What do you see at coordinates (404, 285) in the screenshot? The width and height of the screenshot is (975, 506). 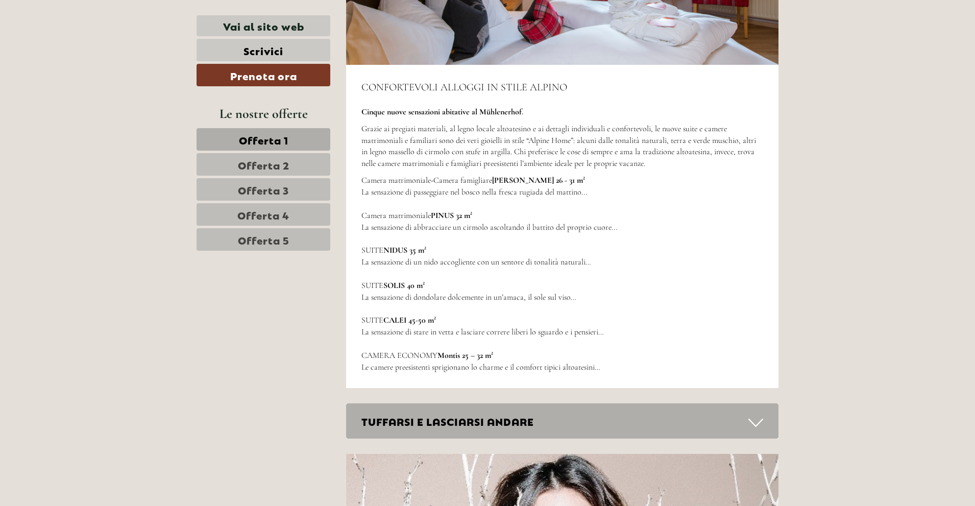 I see `strong: SOLIS 40 m²` at bounding box center [404, 285].